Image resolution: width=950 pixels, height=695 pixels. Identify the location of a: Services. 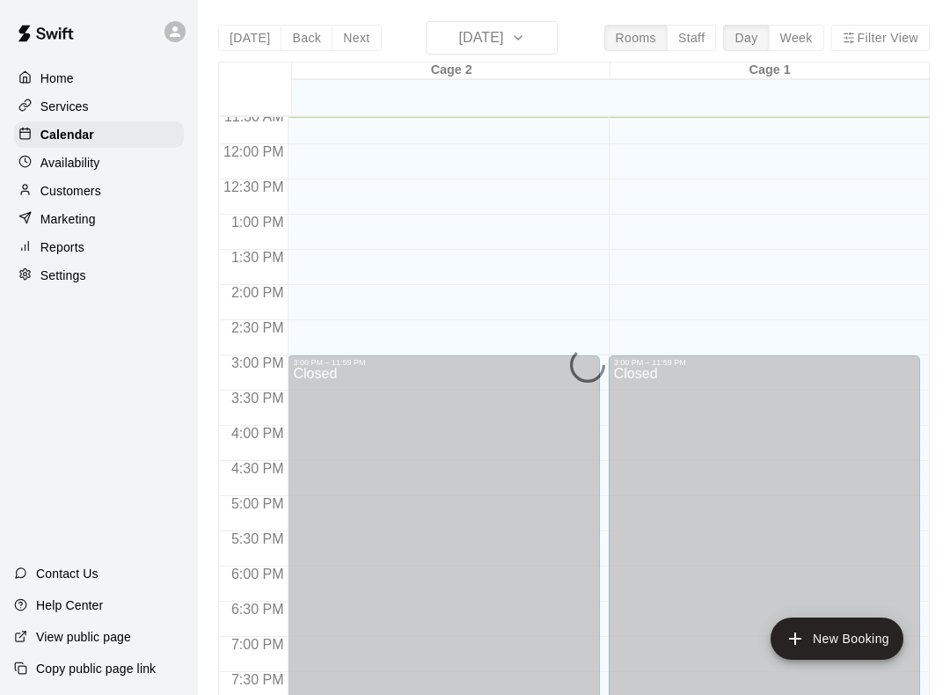
(99, 106).